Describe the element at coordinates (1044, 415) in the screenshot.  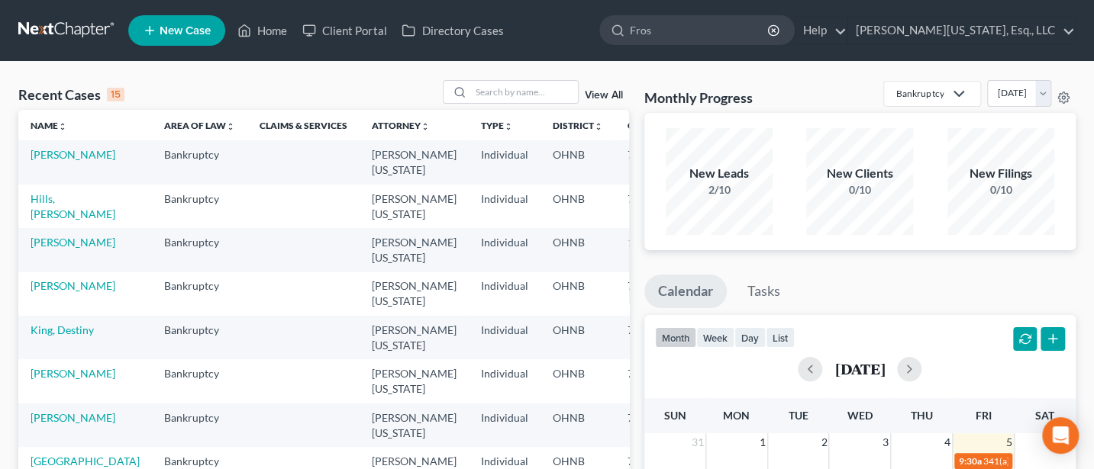
I see `span: Sat` at that location.